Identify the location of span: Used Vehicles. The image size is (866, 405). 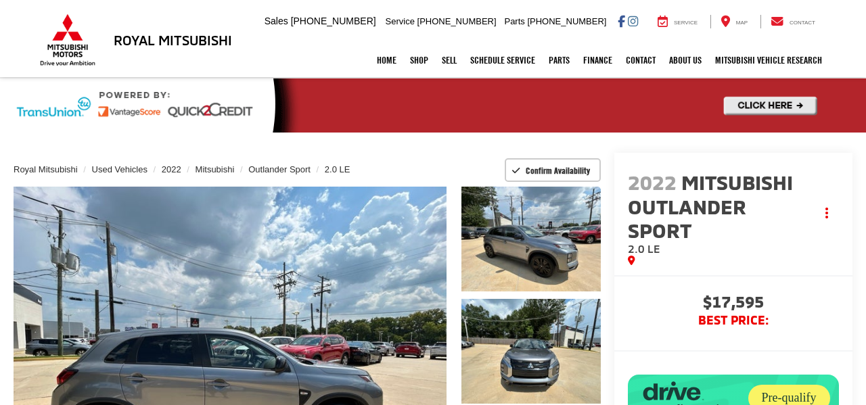
(120, 169).